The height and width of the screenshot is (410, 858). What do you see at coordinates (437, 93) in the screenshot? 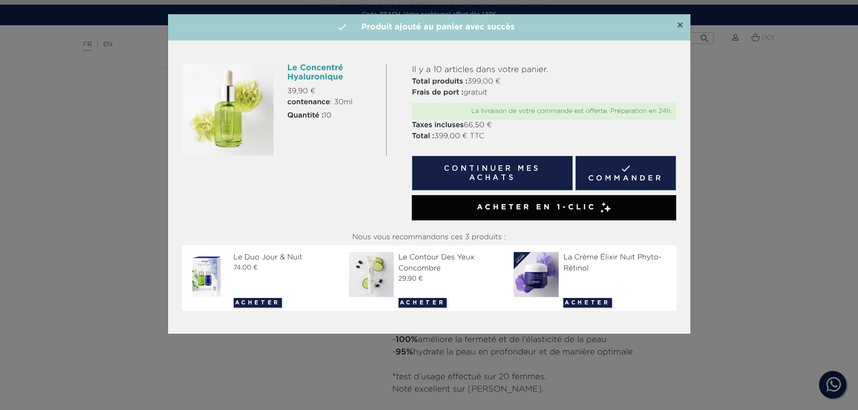
I see `strong: Frais de port :` at bounding box center [437, 93].